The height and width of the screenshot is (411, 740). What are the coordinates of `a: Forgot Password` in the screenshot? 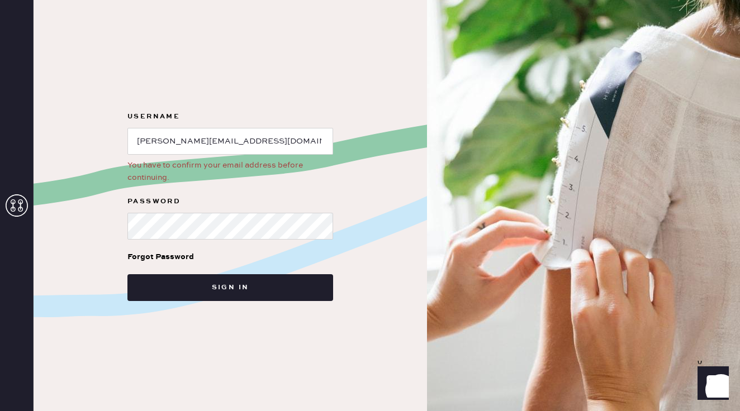 It's located at (160, 257).